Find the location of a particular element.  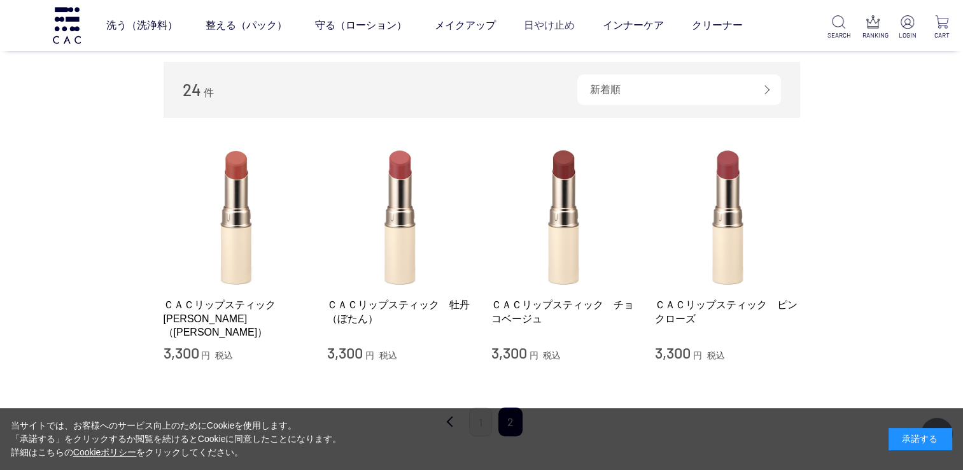

div: 新着順 is located at coordinates (679, 90).